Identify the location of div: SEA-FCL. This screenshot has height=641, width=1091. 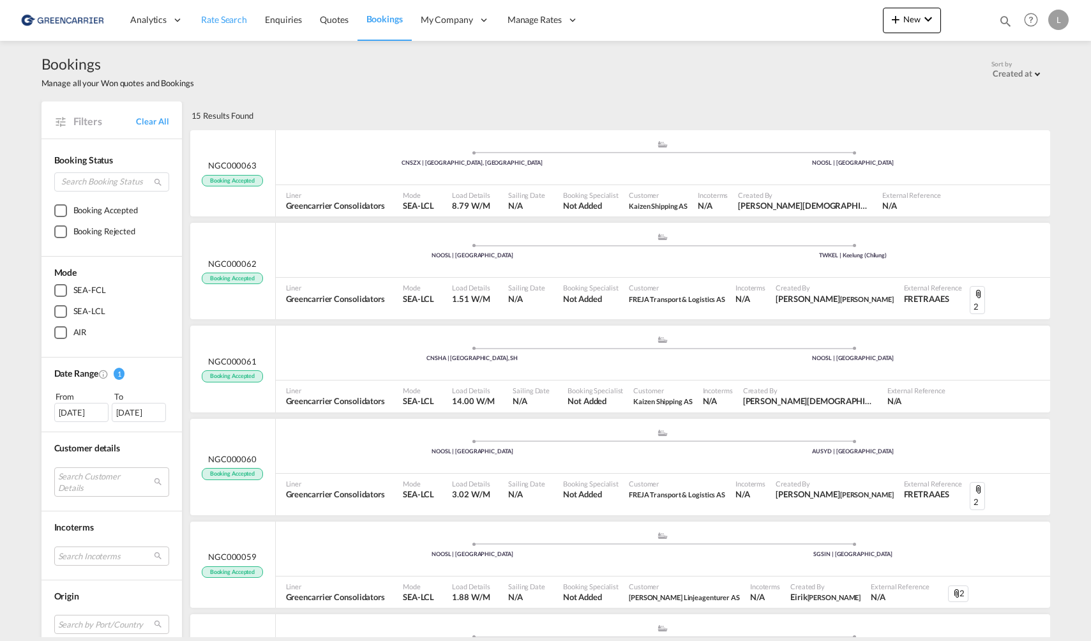
(89, 290).